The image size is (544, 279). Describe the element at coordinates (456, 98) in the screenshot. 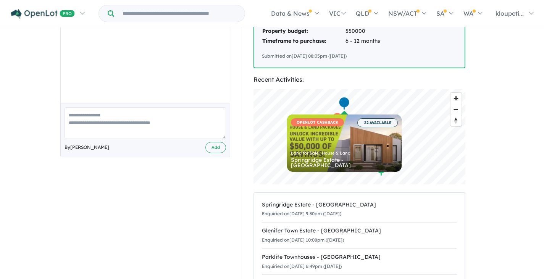

I see `span: Zoom in` at that location.